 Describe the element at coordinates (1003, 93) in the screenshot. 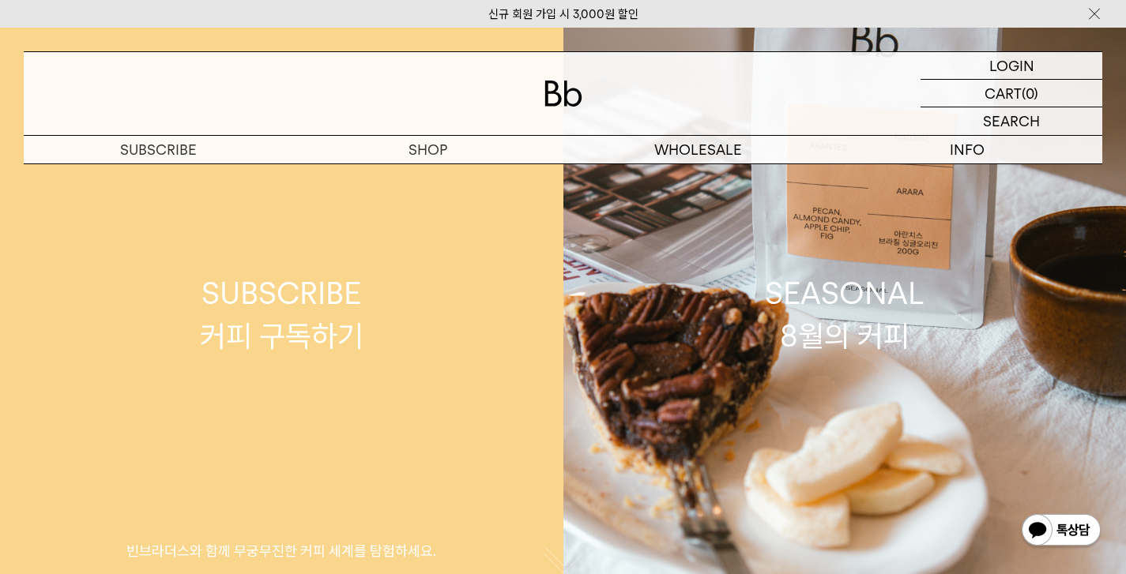

I see `p: CART` at that location.